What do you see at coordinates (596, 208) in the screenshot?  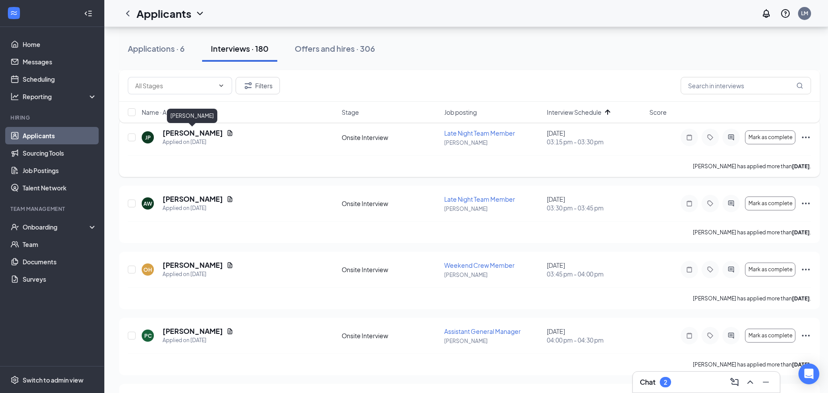 I see `span: 03:30 pm - 03:45 pm` at bounding box center [596, 208].